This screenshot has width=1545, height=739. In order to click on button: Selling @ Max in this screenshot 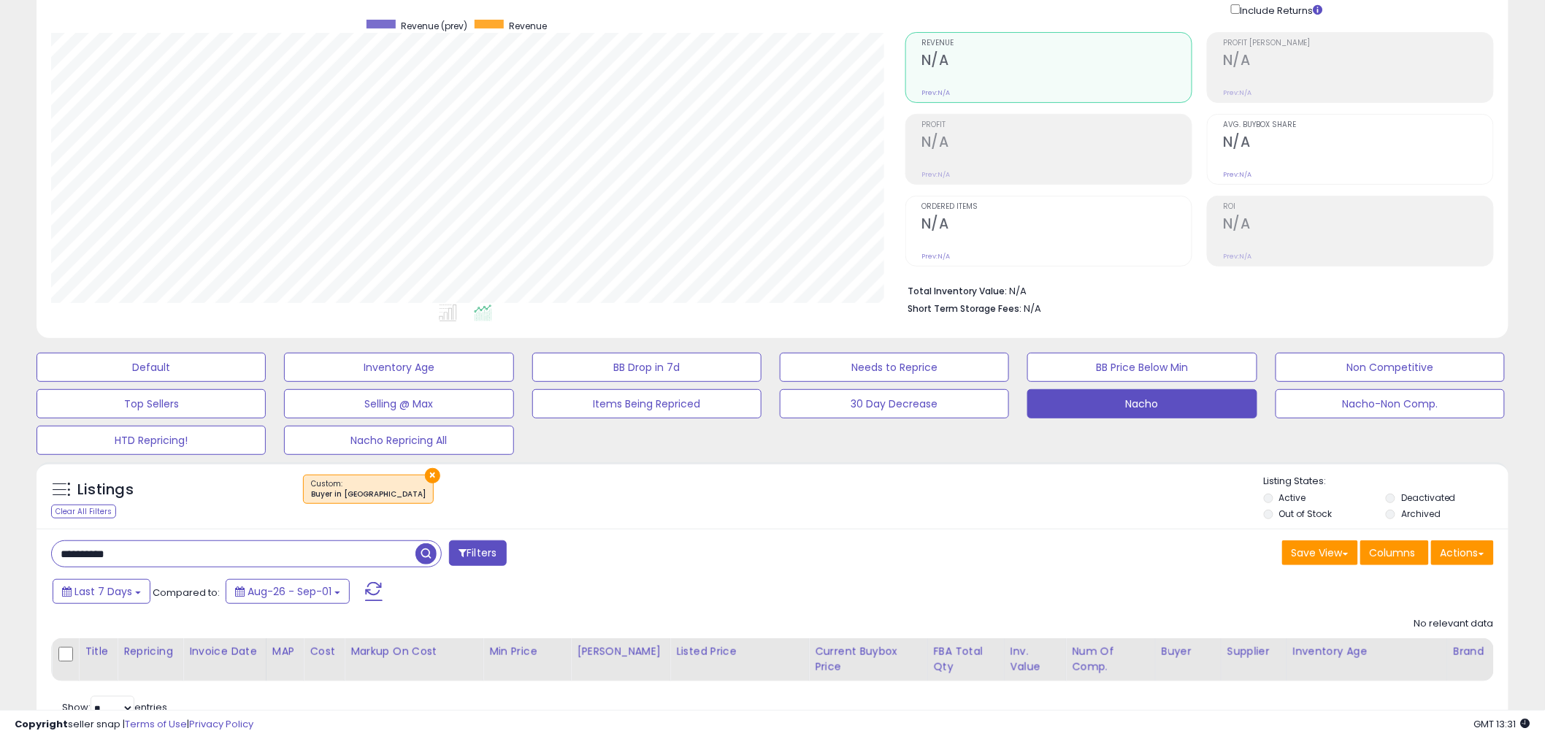, I will do `click(399, 404)`.